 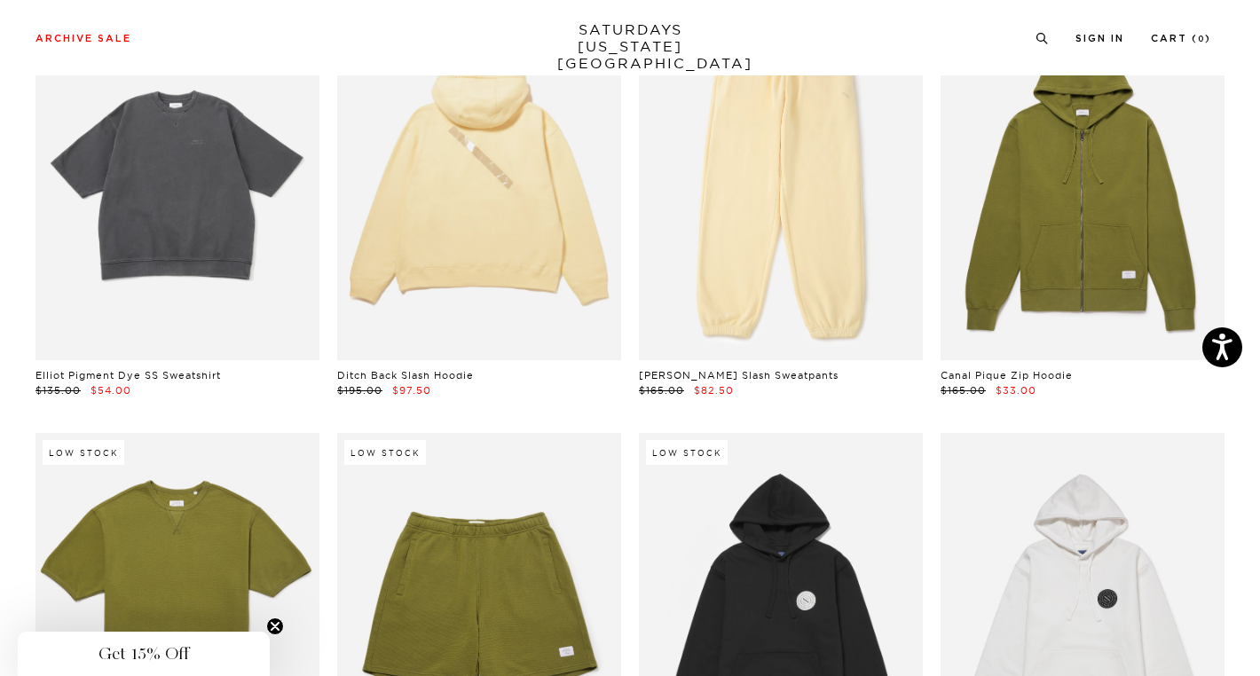 I want to click on span: $33.00, so click(x=1016, y=390).